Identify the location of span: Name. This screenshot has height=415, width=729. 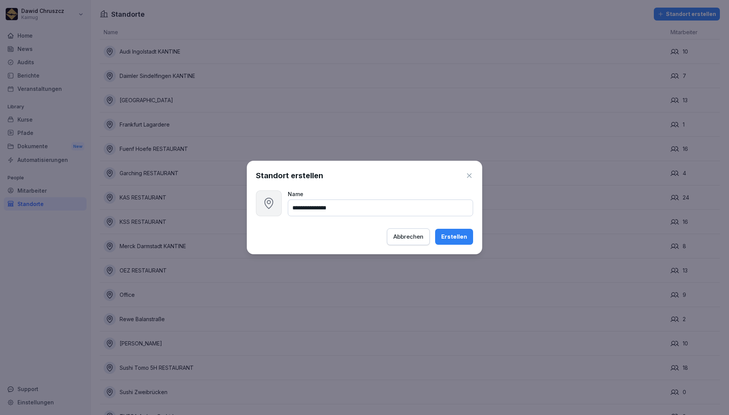
(295, 194).